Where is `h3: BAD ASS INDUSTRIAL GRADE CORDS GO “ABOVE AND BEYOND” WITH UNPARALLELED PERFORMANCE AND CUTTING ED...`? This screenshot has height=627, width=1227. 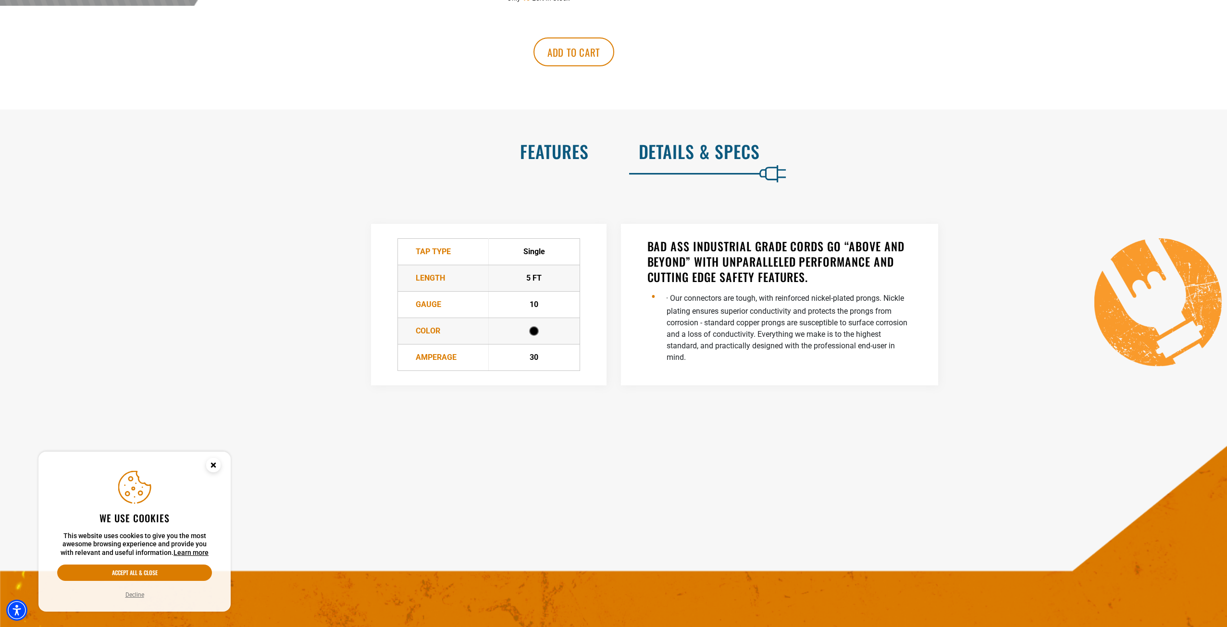
h3: BAD ASS INDUSTRIAL GRADE CORDS GO “ABOVE AND BEYOND” WITH UNPARALLELED PERFORMANCE AND CUTTING ED... is located at coordinates (780, 261).